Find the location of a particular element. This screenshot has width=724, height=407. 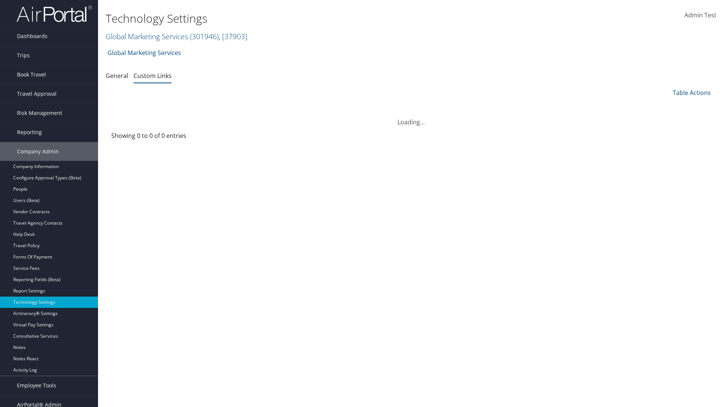

span: Trips is located at coordinates (23, 55).